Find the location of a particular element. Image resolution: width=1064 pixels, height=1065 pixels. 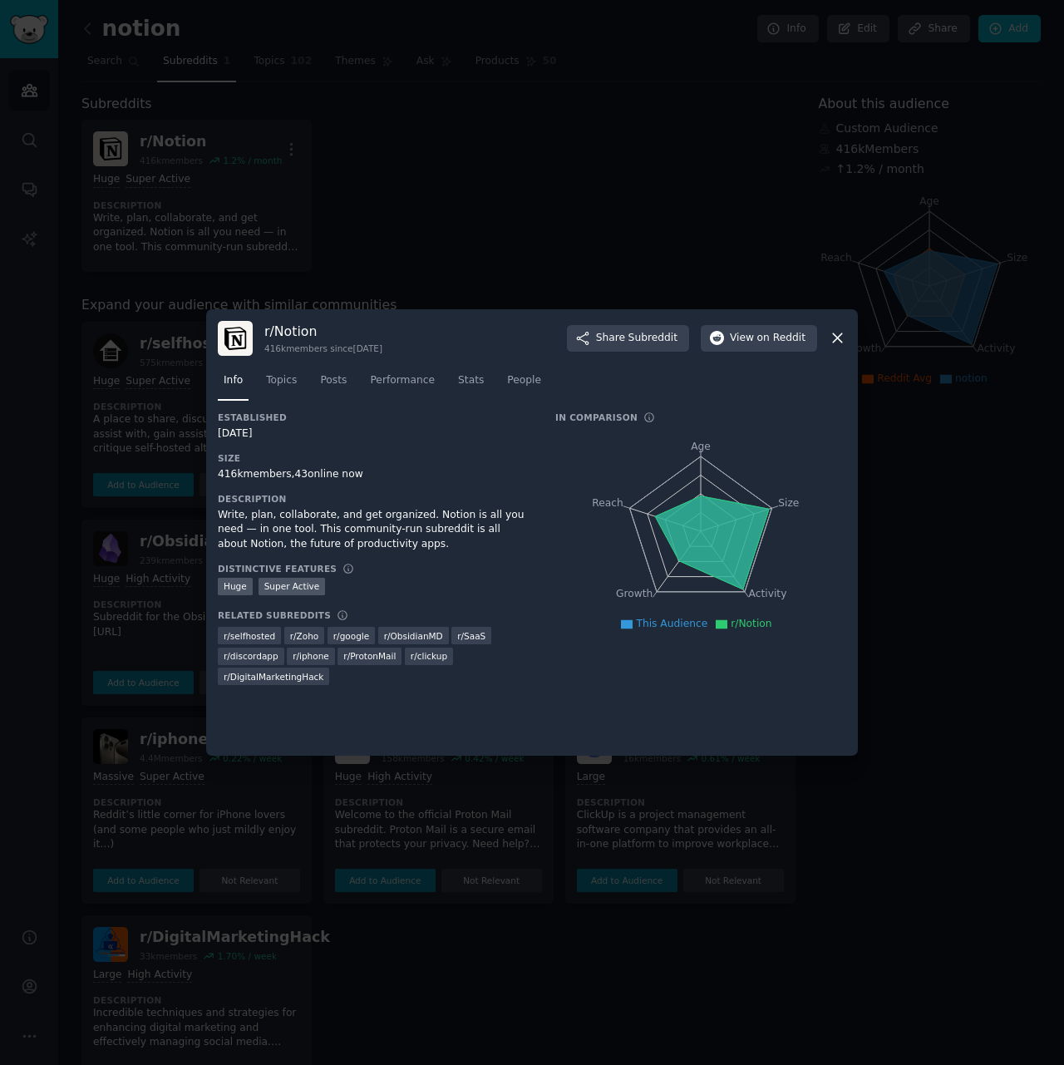

tspan: Activity is located at coordinates (768, 594).